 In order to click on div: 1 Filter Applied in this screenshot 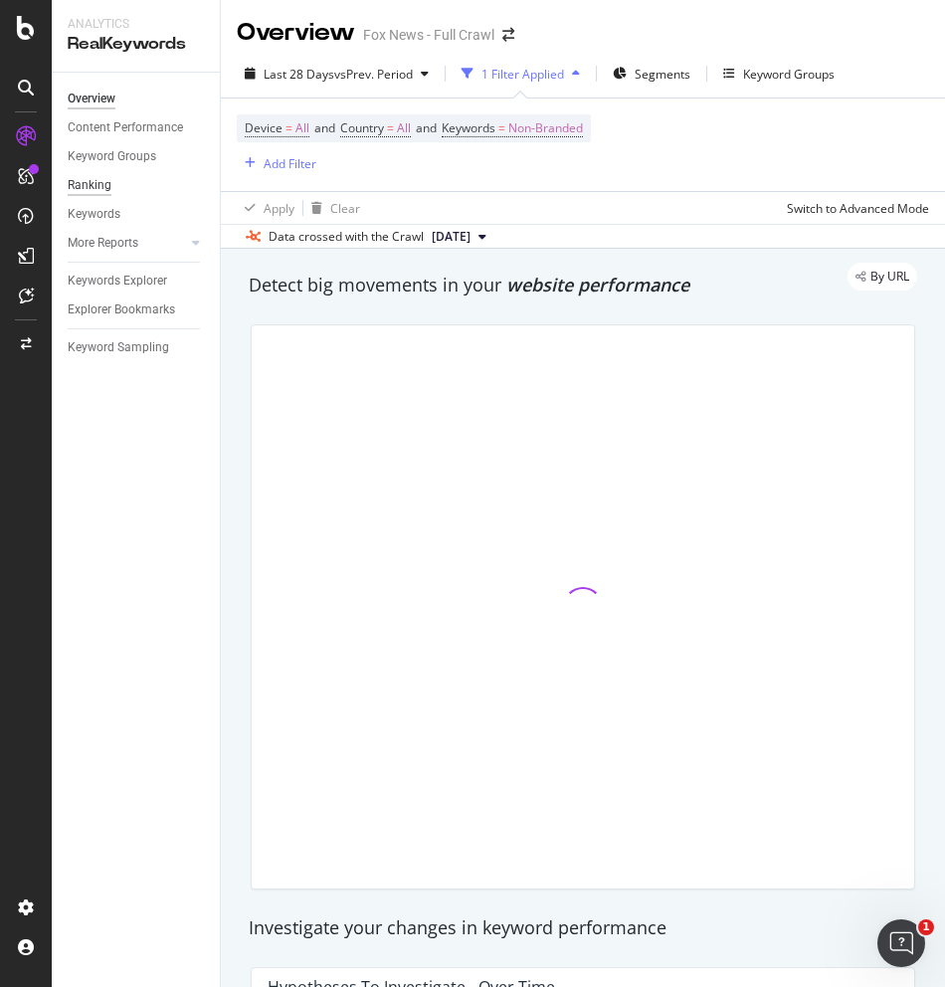, I will do `click(522, 74)`.